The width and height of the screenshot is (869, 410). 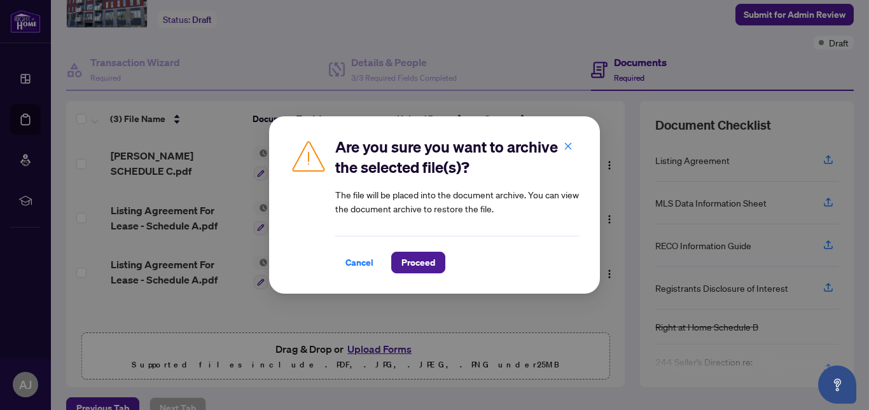 I want to click on h2: Are you sure you want to archive the selected file(s)?, so click(x=457, y=157).